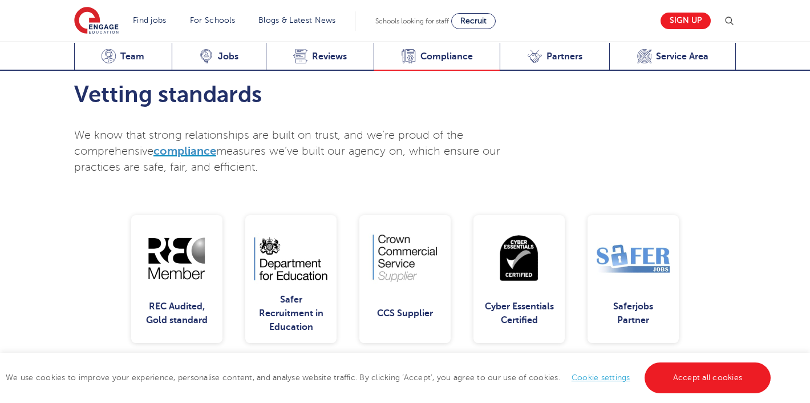 Image resolution: width=810 pixels, height=403 pixels. I want to click on span: Schools looking for staff, so click(412, 21).